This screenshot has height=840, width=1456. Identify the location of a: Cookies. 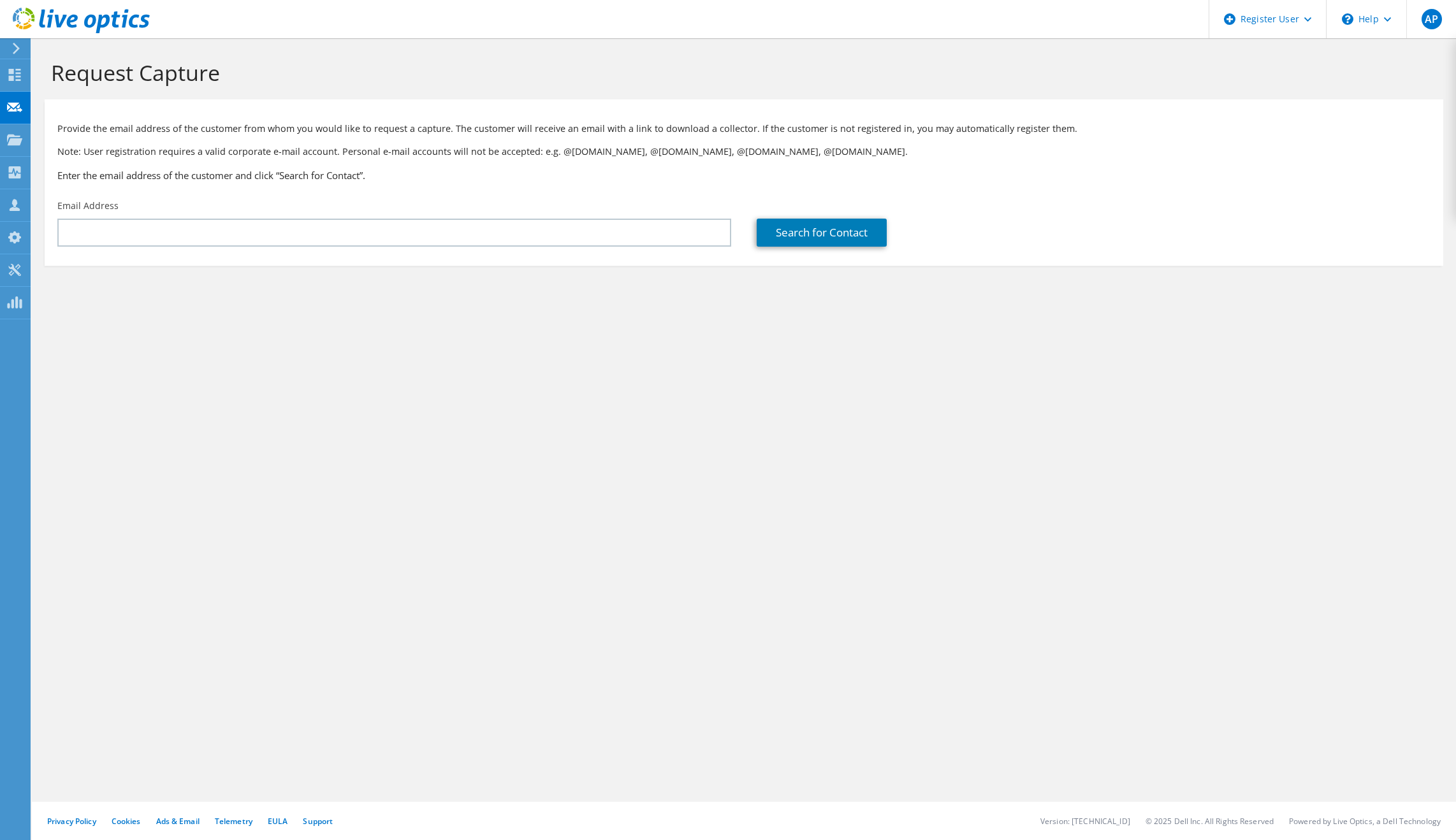
(126, 821).